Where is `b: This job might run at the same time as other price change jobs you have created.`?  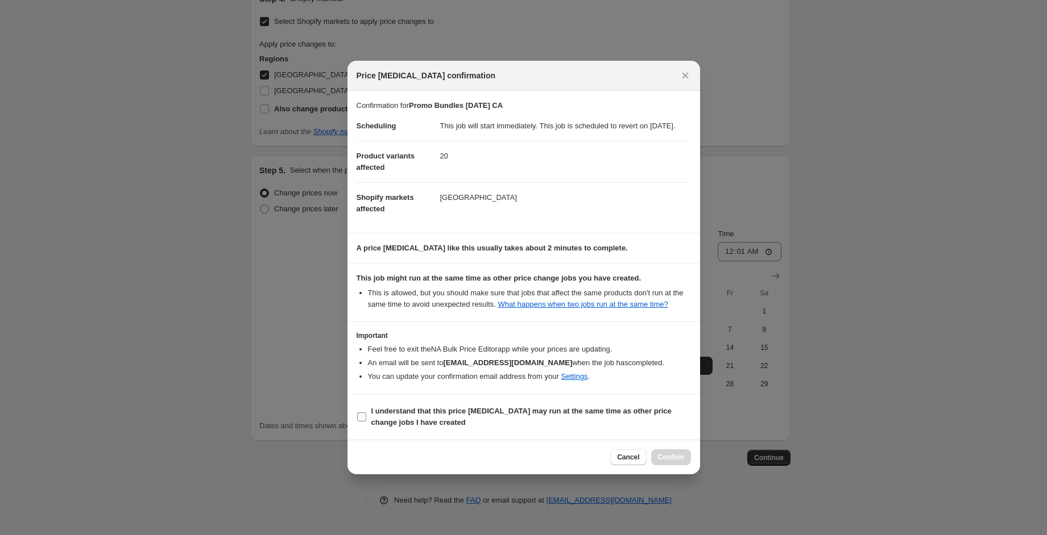 b: This job might run at the same time as other price change jobs you have created. is located at coordinates (499, 278).